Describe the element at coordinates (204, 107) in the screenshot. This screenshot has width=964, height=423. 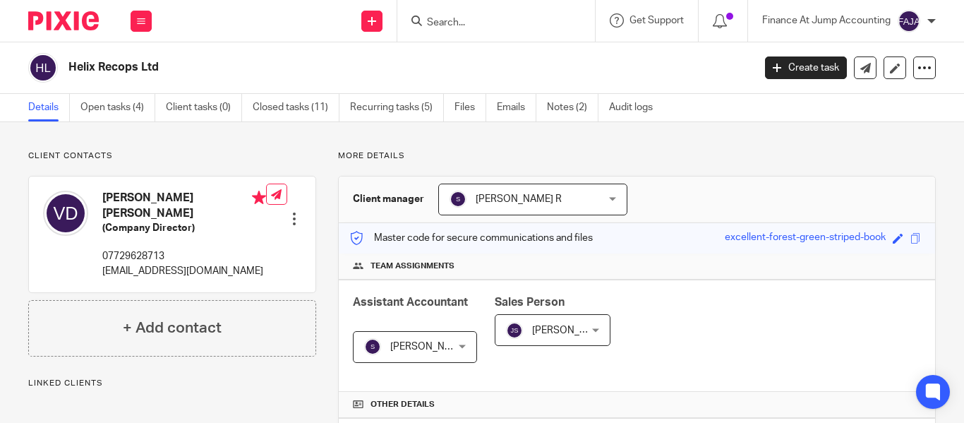
I see `a: Client tasks (0)` at that location.